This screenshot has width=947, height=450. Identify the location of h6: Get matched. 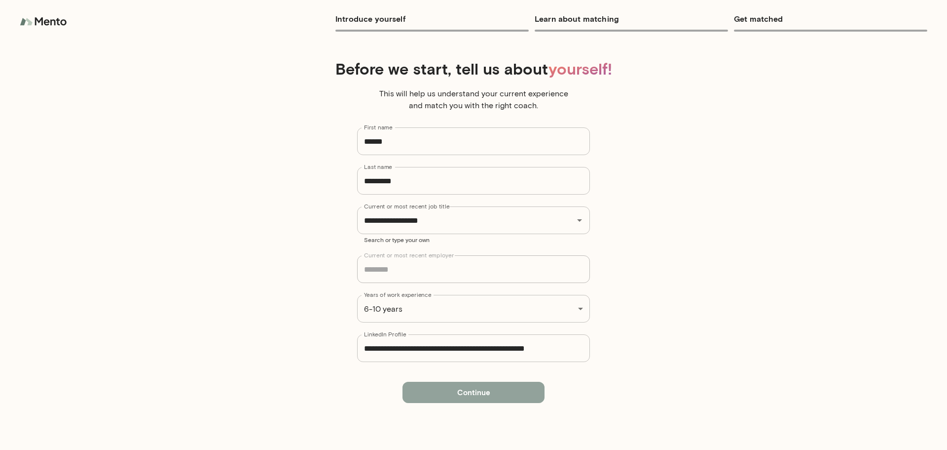
(831, 19).